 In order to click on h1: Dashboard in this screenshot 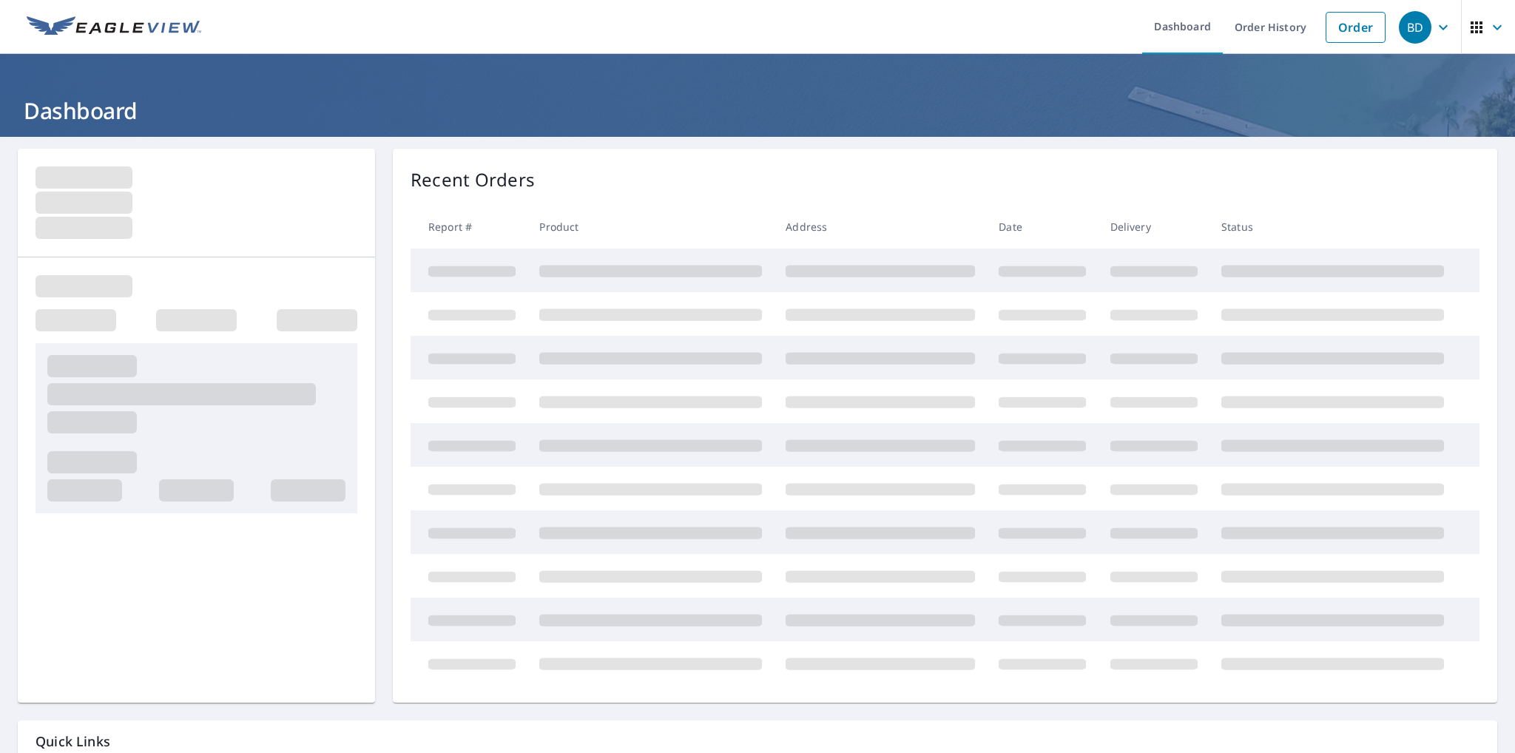, I will do `click(758, 110)`.